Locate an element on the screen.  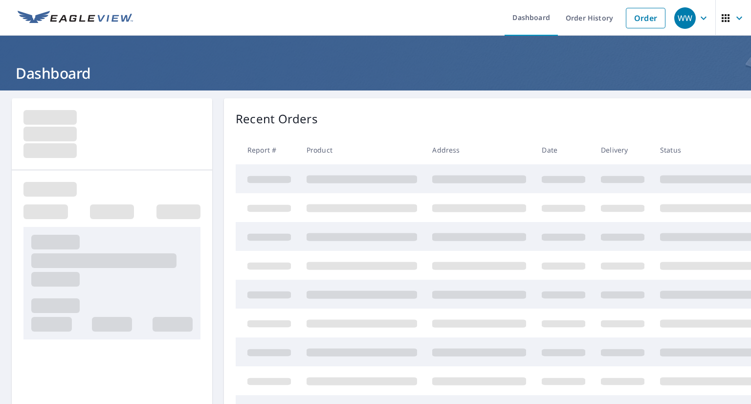
img: EV Logo is located at coordinates (75, 18).